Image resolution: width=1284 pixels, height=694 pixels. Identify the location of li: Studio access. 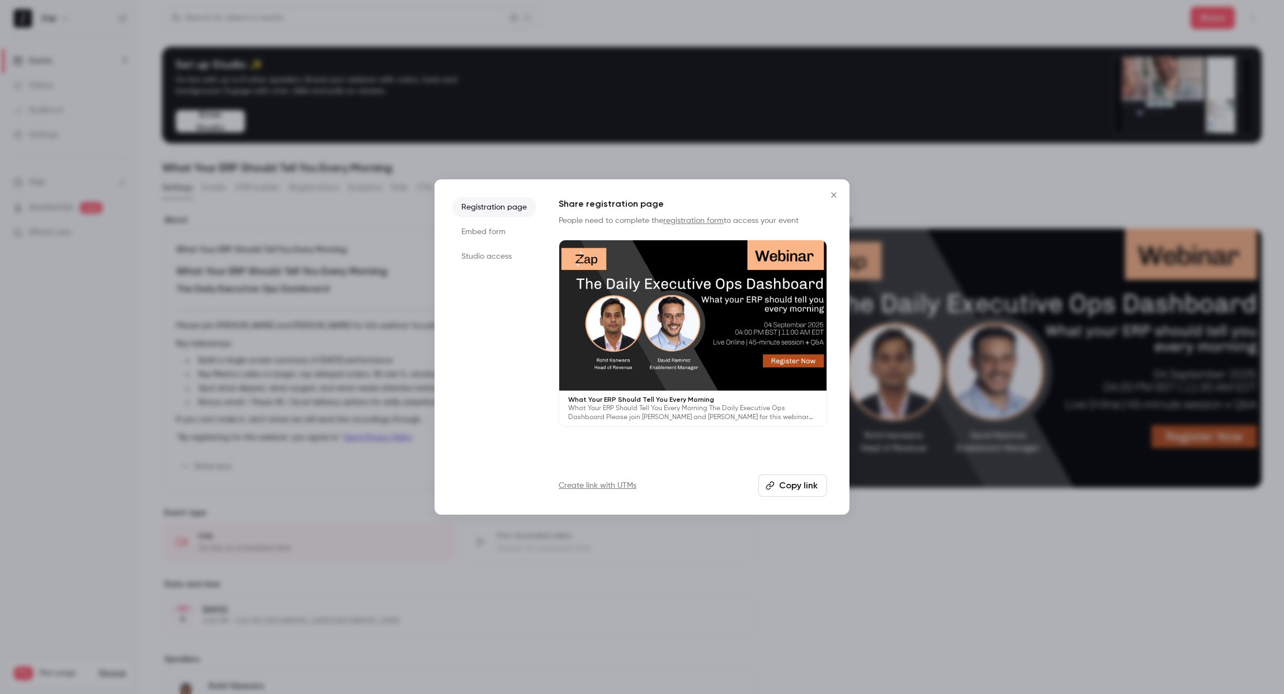
(494, 257).